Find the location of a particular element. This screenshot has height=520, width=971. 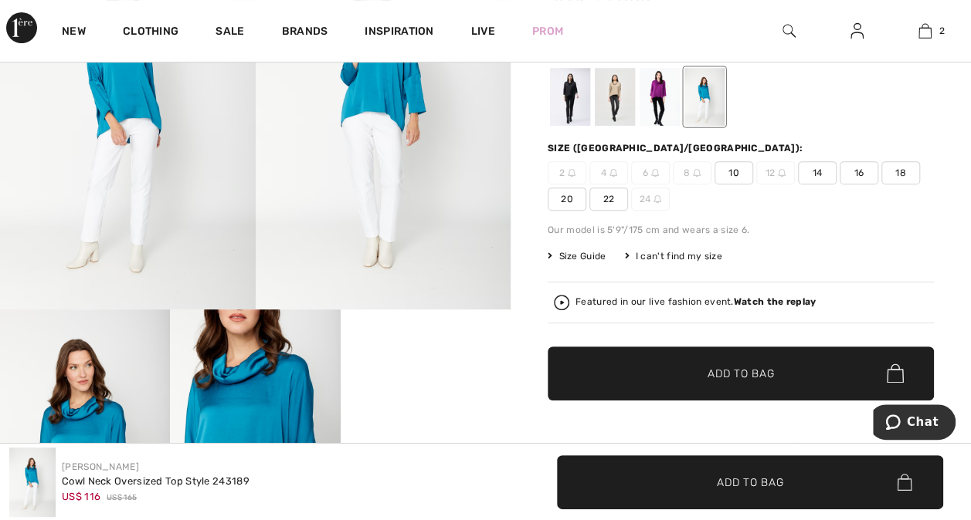

a: 1ère Avenue is located at coordinates (22, 28).